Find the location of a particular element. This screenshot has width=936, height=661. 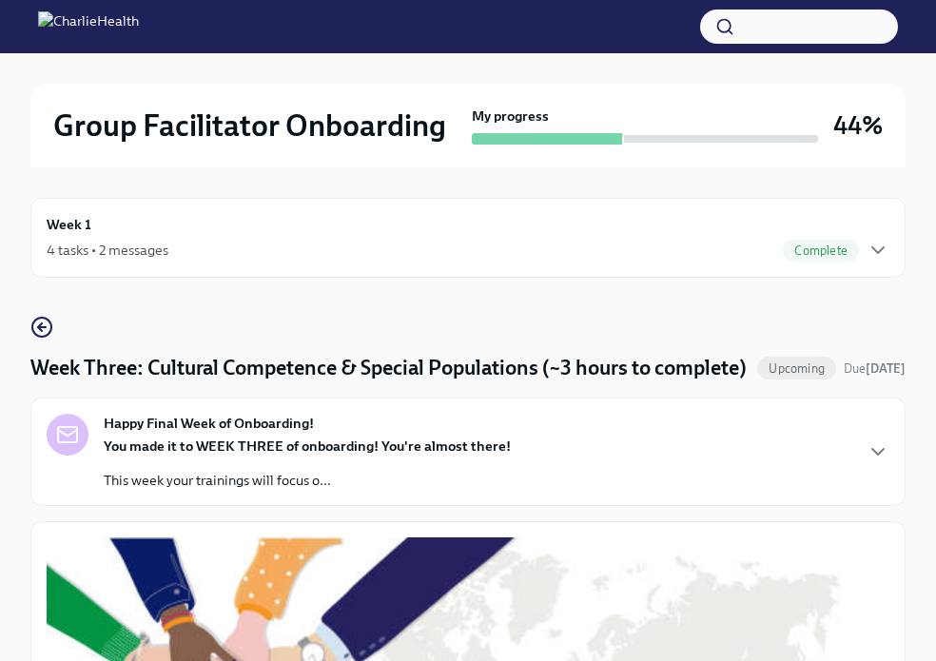

span: September 8th, 2025 10:00 is located at coordinates (874, 368).